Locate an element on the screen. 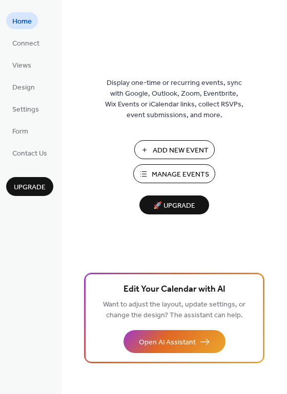 The height and width of the screenshot is (394, 287). span: Connect is located at coordinates (26, 43).